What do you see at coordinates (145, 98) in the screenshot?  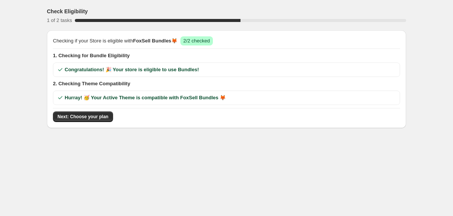 I see `span: Hurray! 🥳 Your Active Theme is compatible with FoxSell Bundles 🦊` at bounding box center [145, 98].